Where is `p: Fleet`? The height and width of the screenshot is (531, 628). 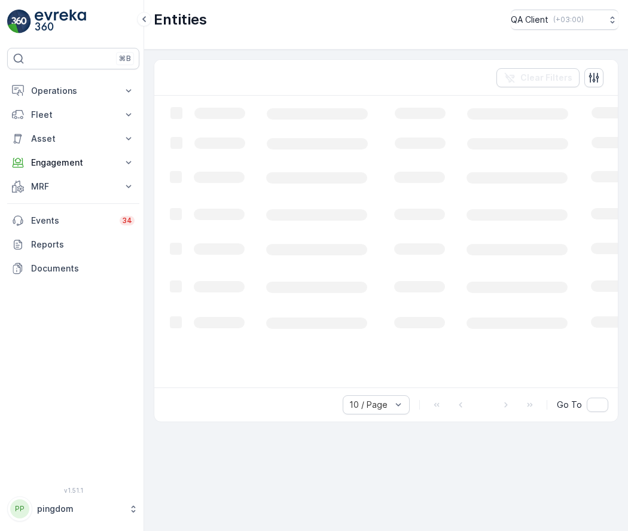
p: Fleet is located at coordinates (73, 115).